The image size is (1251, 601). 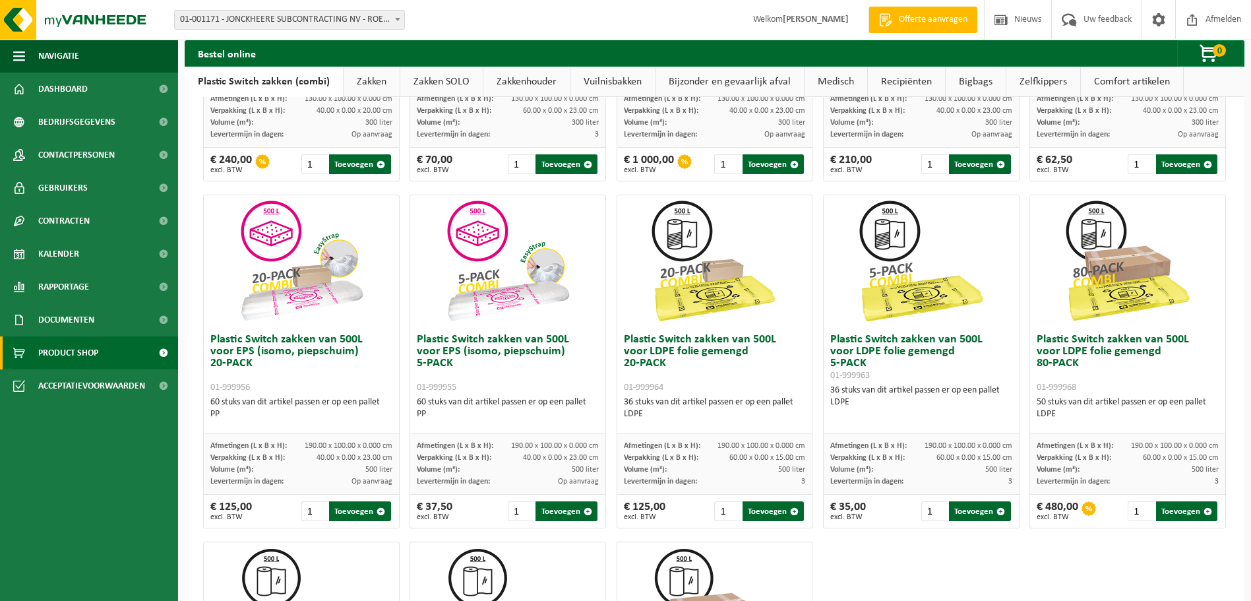 I want to click on span: 01-999956, so click(x=230, y=387).